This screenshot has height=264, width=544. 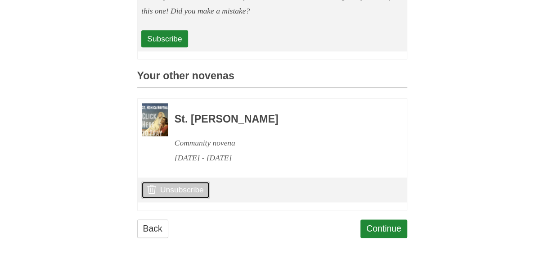 What do you see at coordinates (164, 39) in the screenshot?
I see `a: Subscribe` at bounding box center [164, 39].